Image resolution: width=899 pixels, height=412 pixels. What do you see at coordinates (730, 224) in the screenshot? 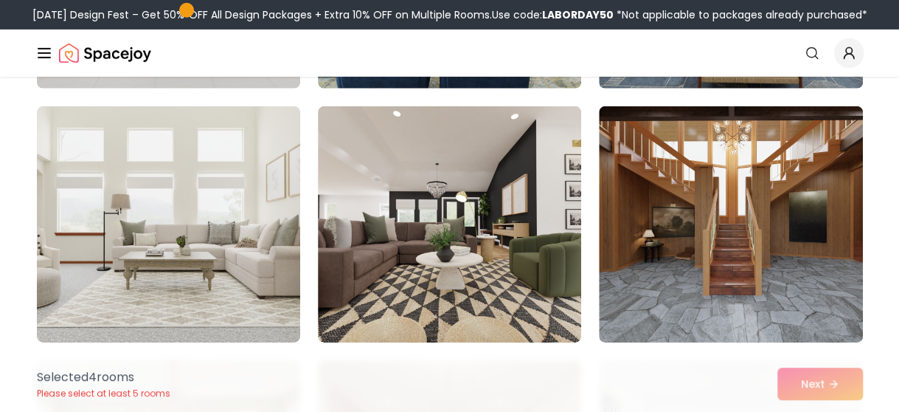
I see `img: Room room-60` at bounding box center [730, 224].